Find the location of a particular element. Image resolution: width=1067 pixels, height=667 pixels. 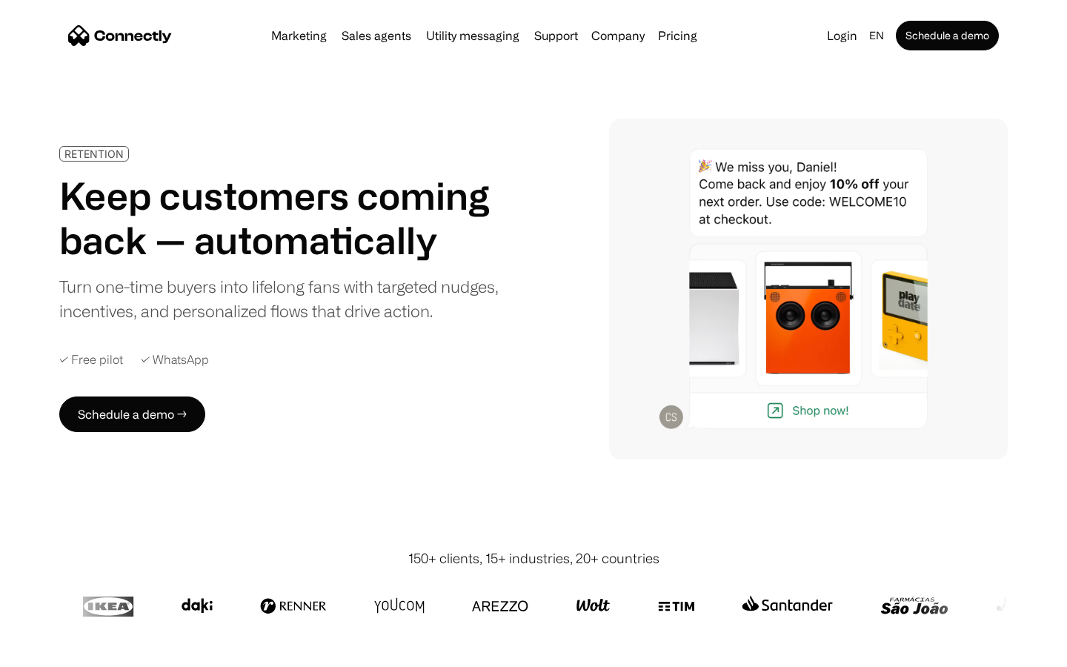

div: ✓ Free pilot is located at coordinates (91, 359).